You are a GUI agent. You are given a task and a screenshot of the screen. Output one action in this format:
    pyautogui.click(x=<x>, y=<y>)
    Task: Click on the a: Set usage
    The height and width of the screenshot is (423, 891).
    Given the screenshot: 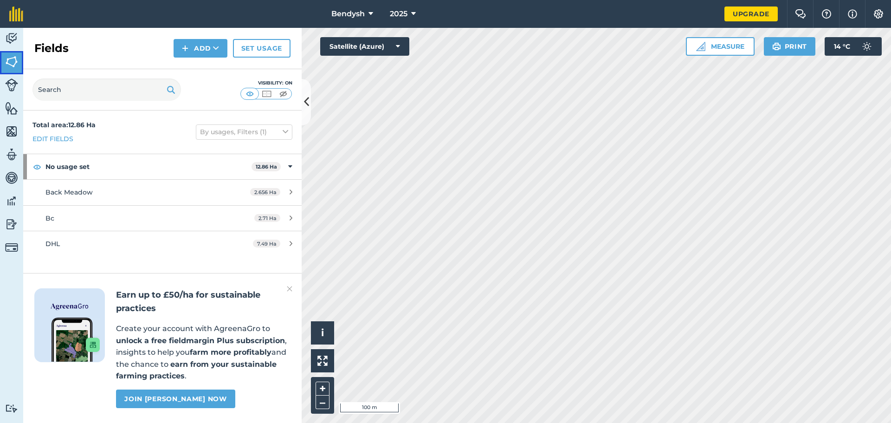 What is the action you would take?
    pyautogui.click(x=262, y=48)
    